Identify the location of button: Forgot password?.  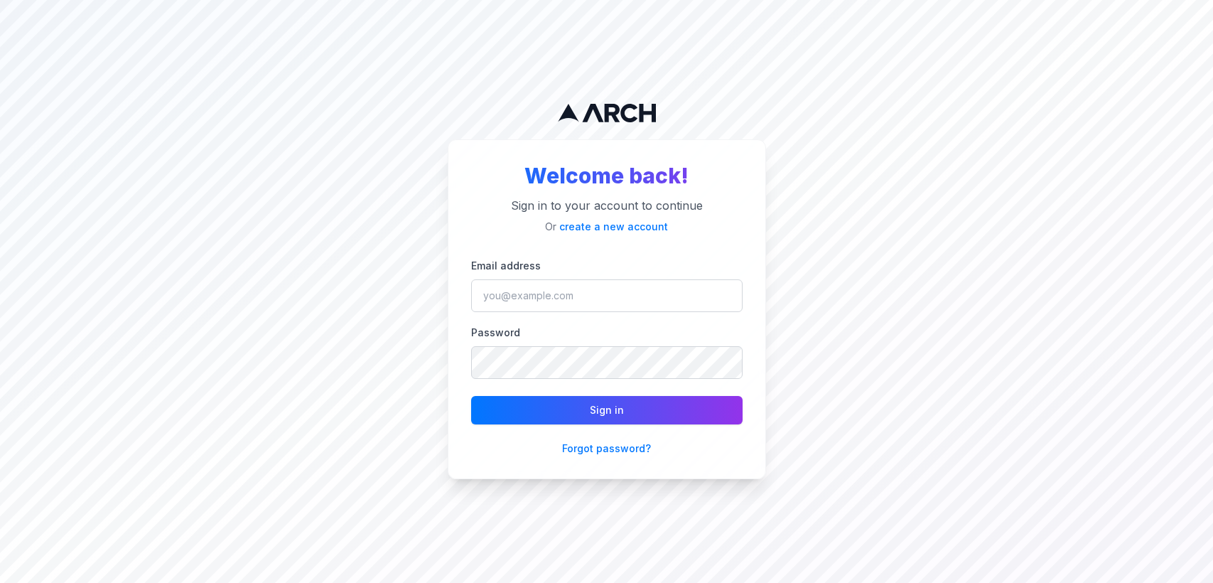
(606, 448).